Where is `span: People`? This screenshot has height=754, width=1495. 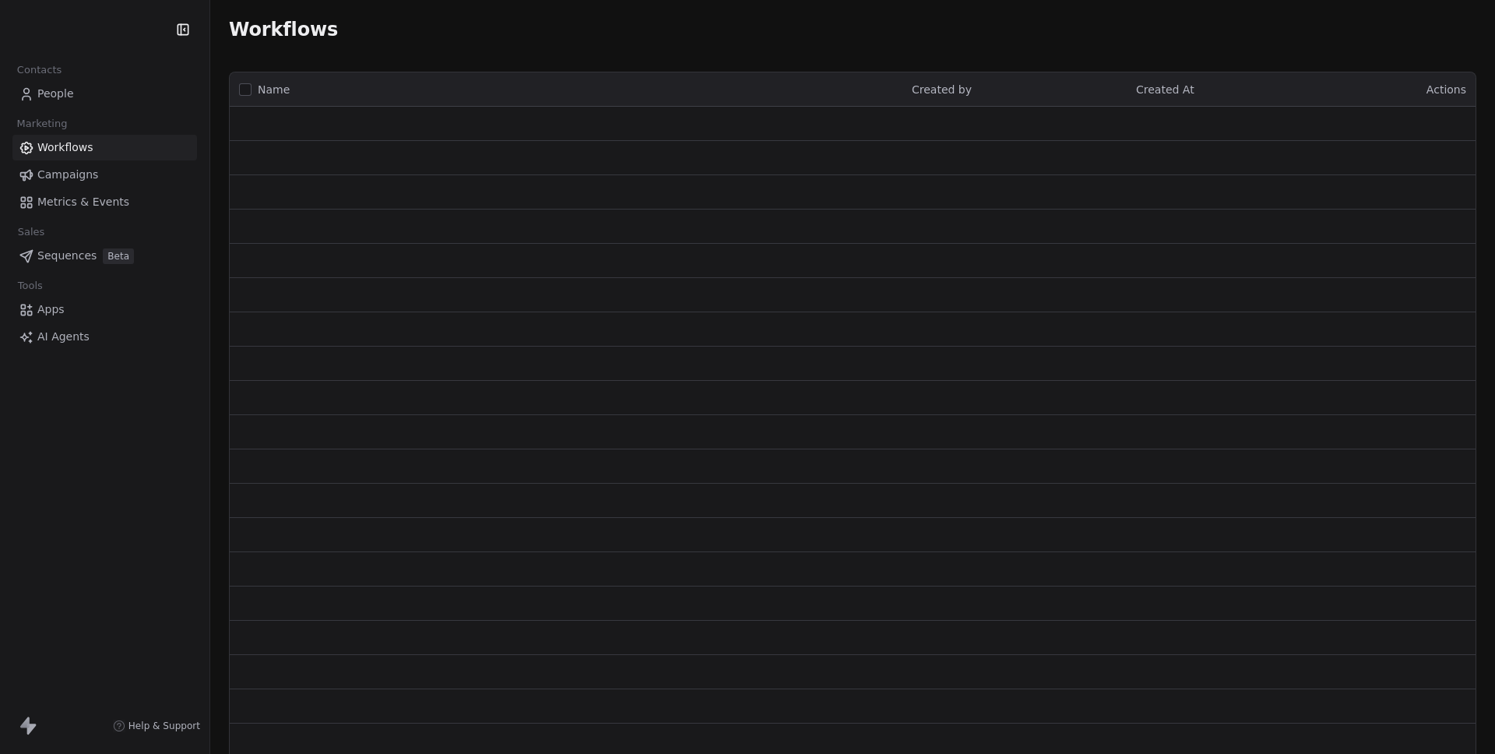 span: People is located at coordinates (55, 93).